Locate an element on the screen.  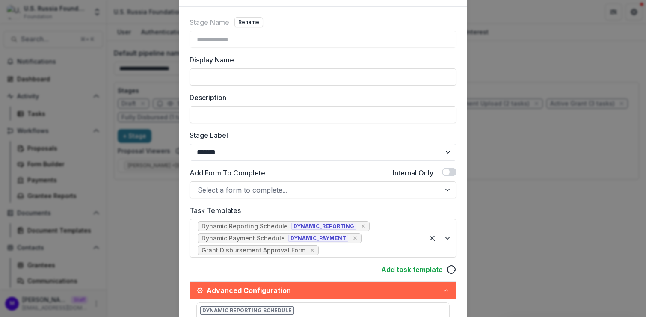
span: Advanced Configuration is located at coordinates (324, 290).